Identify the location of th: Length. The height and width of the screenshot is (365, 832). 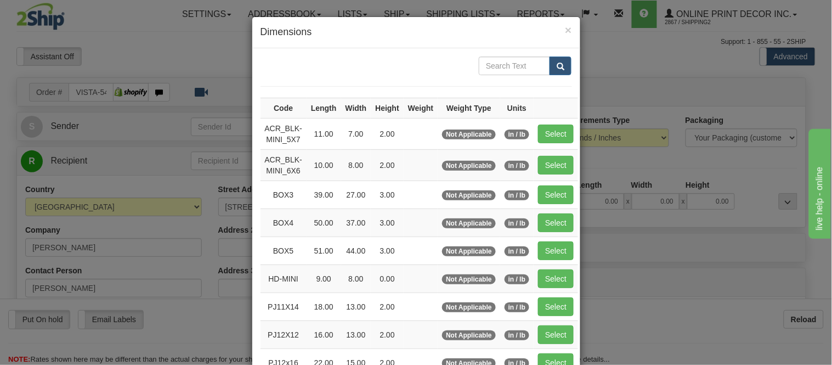
(324, 108).